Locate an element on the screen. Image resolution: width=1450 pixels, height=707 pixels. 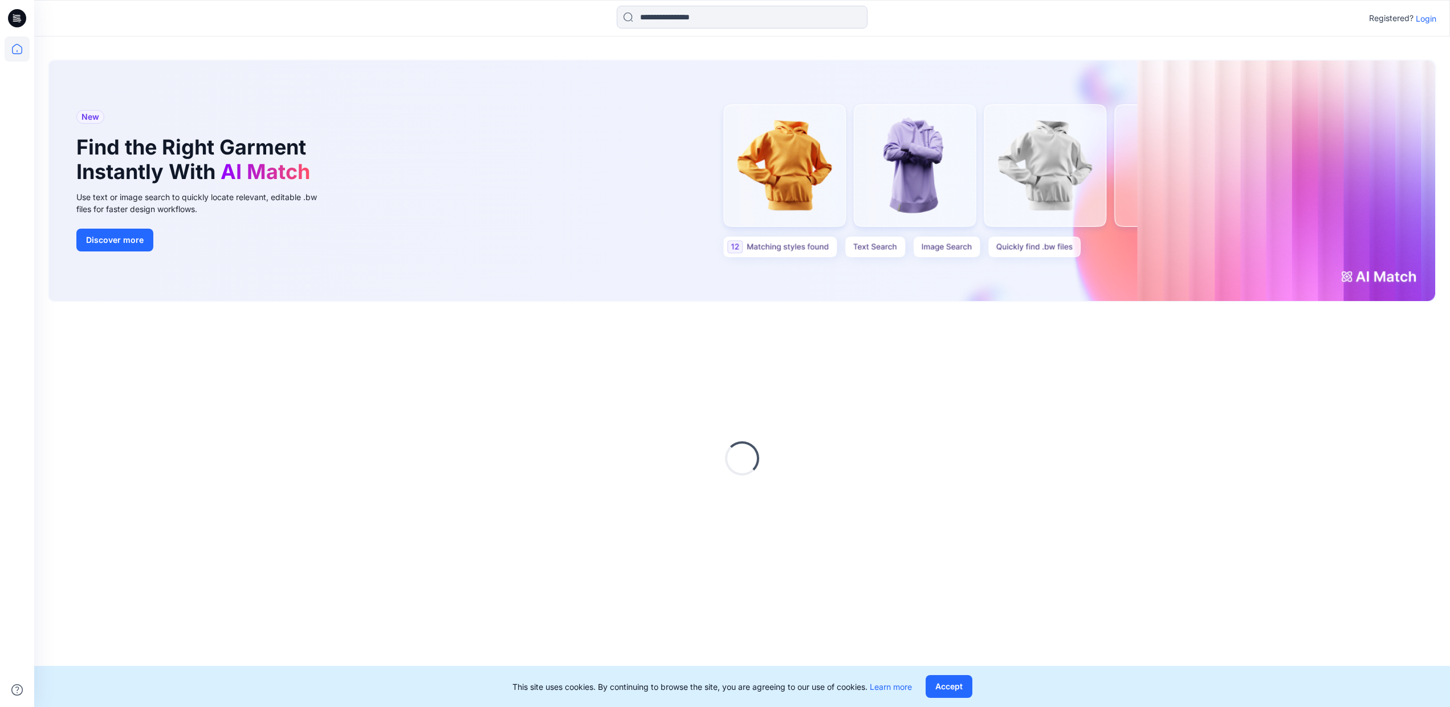
span: AI Match is located at coordinates (265, 172).